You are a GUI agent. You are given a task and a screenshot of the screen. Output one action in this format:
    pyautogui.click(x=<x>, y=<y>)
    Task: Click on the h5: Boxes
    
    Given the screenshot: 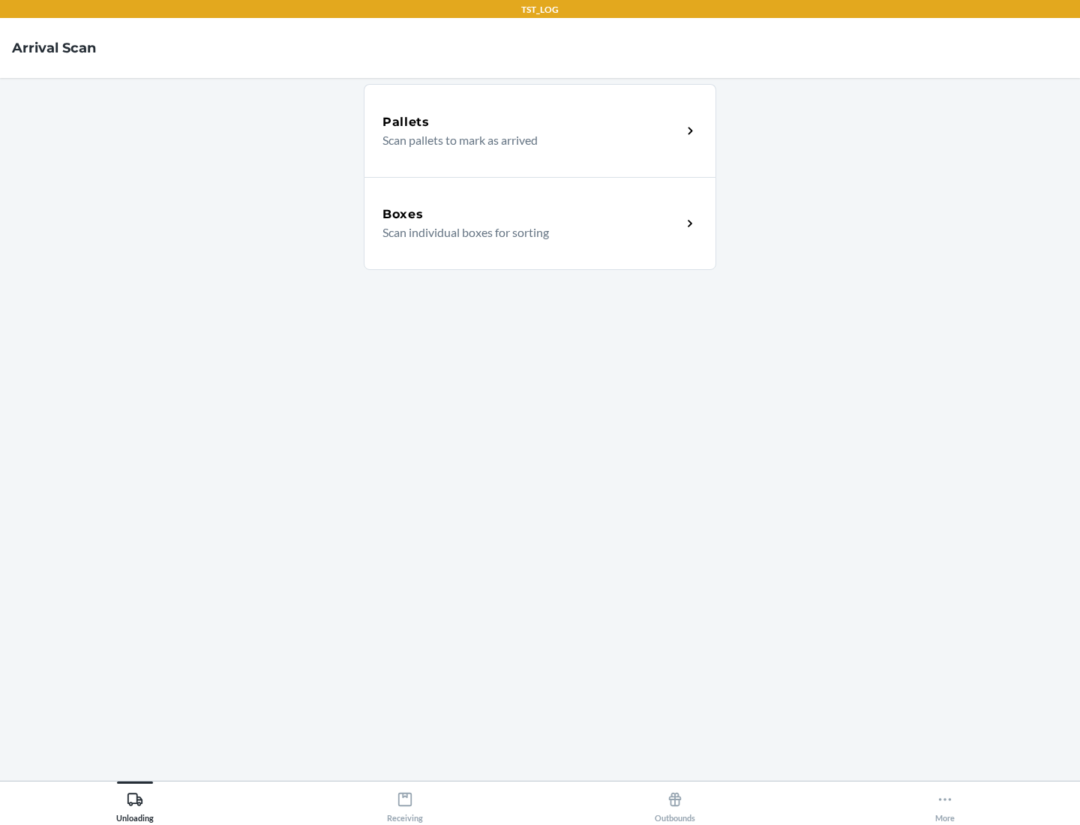 What is the action you would take?
    pyautogui.click(x=403, y=215)
    